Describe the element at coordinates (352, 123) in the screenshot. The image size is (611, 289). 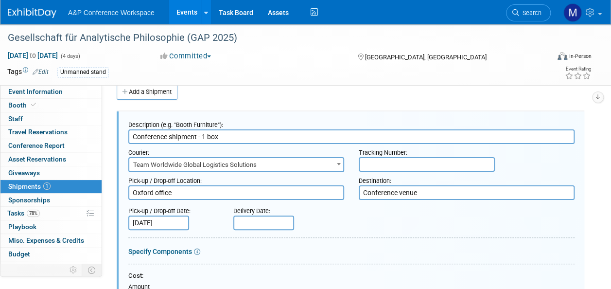
I see `div: Description (e.g. "Booth Furniture"):` at that location.